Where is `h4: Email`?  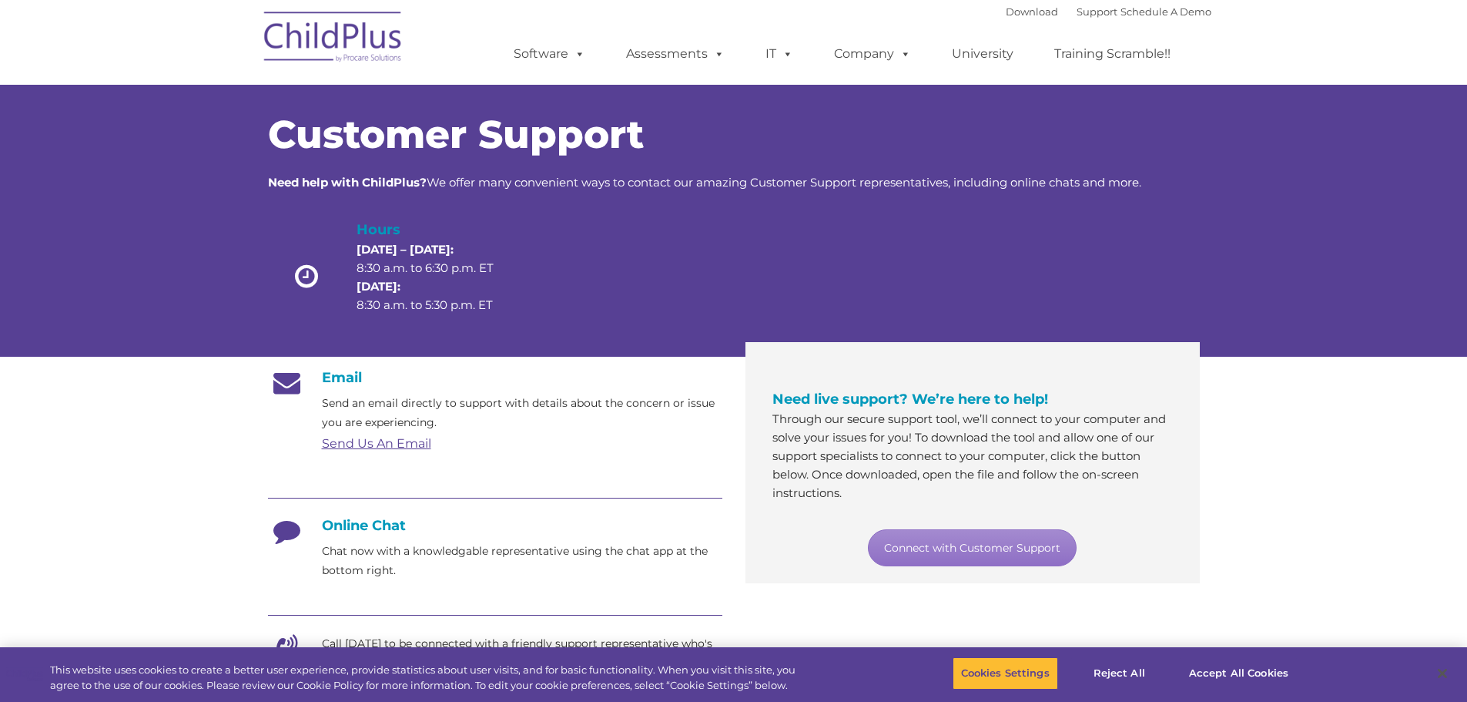
h4: Email is located at coordinates (495, 377).